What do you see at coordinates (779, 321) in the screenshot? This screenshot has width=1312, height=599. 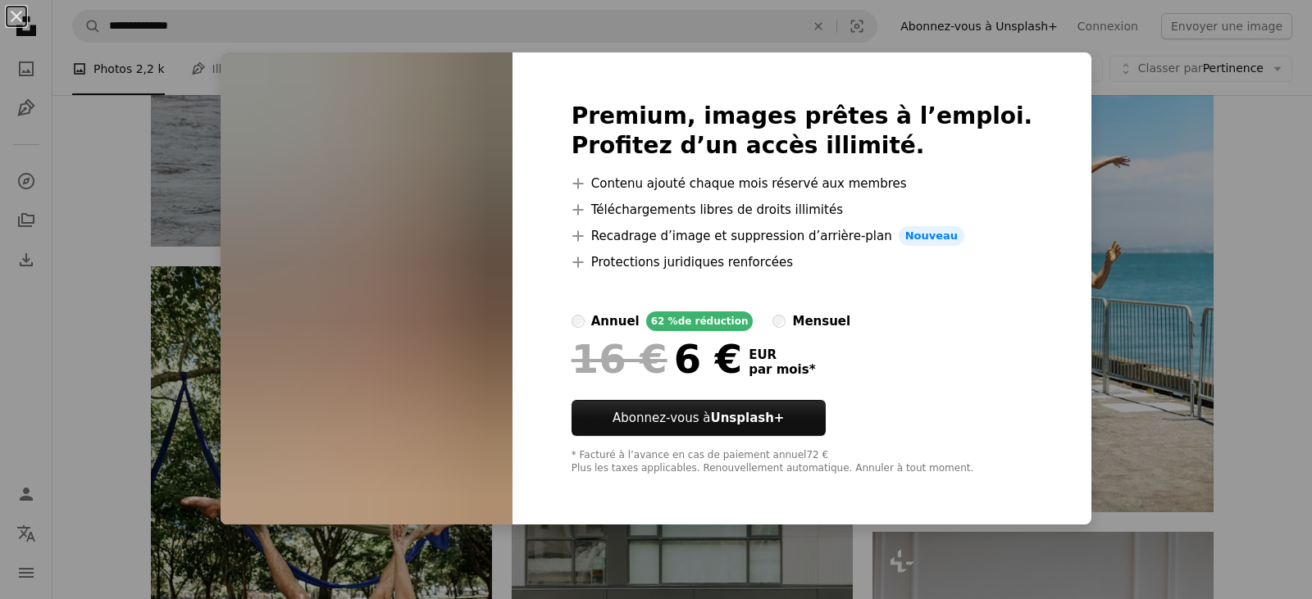 I see `input: mensuel` at bounding box center [779, 321].